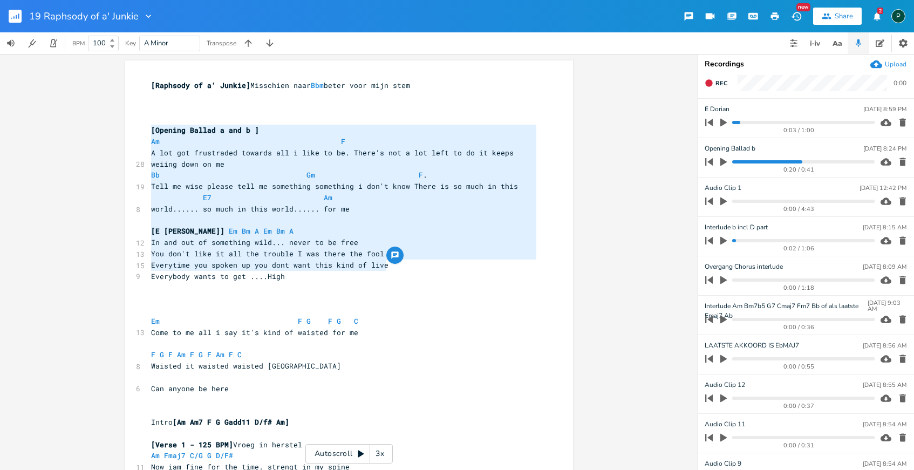  What do you see at coordinates (877, 16) in the screenshot?
I see `button: 2` at bounding box center [877, 16].